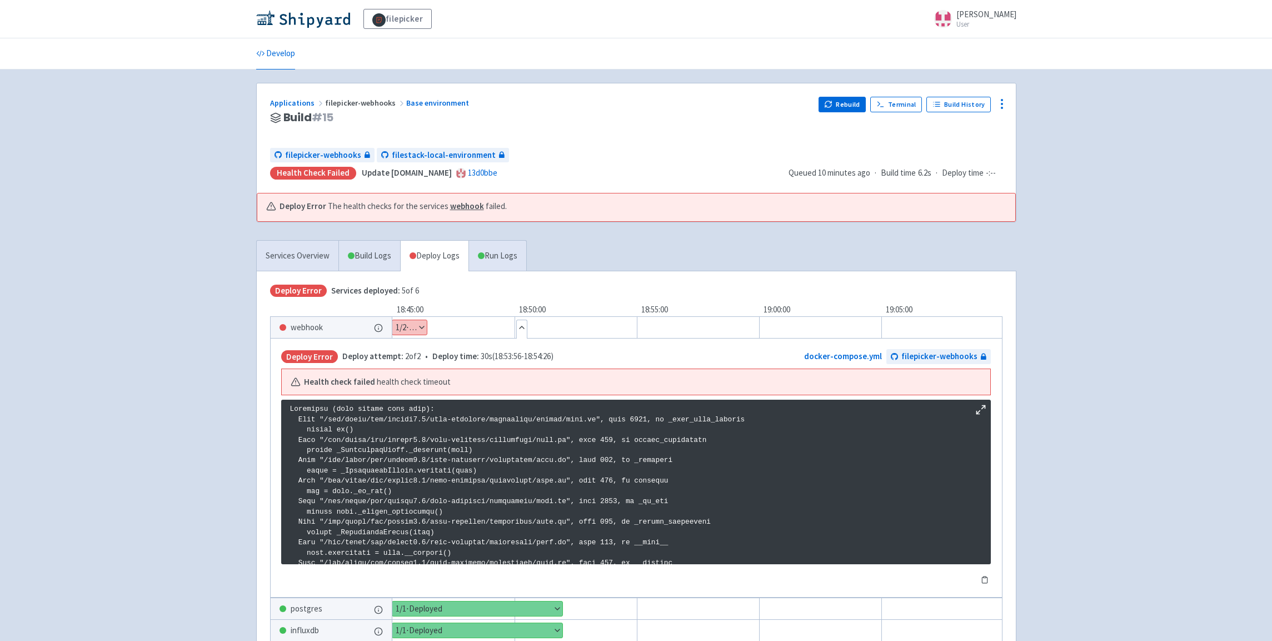 Image resolution: width=1272 pixels, height=641 pixels. What do you see at coordinates (370, 256) in the screenshot?
I see `a: Build Logs` at bounding box center [370, 256].